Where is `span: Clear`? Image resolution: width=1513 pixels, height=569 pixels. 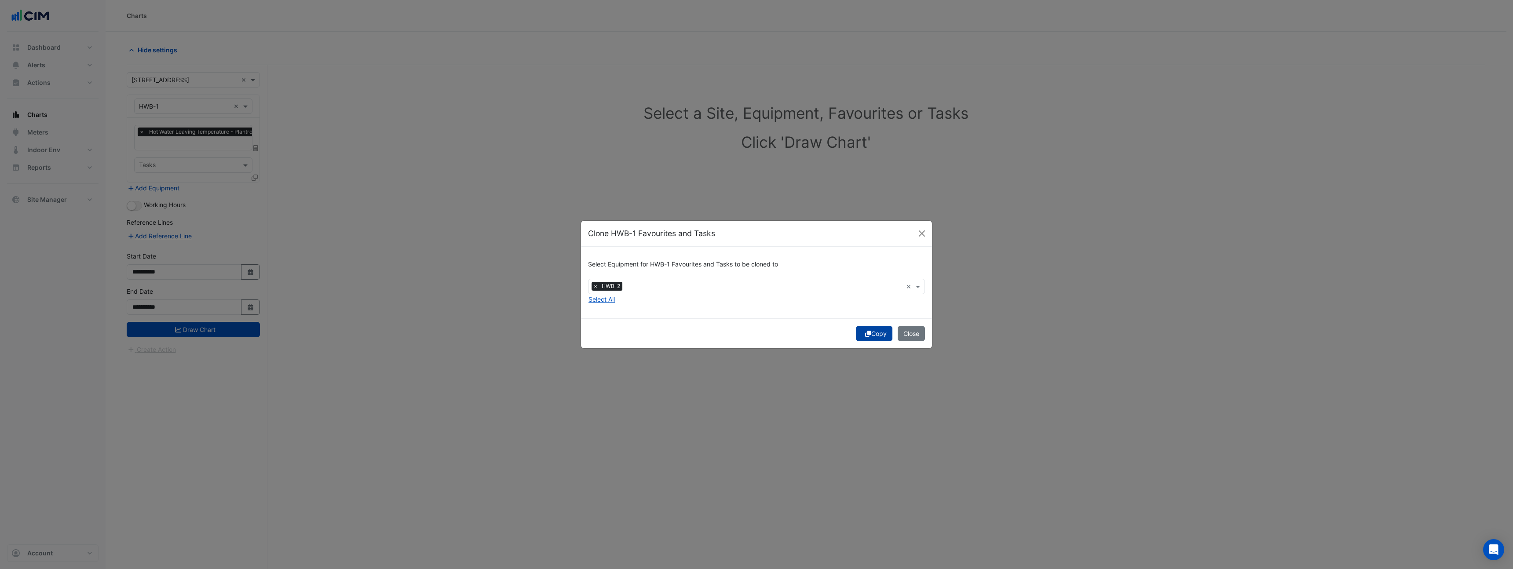
span: Clear is located at coordinates (910, 286).